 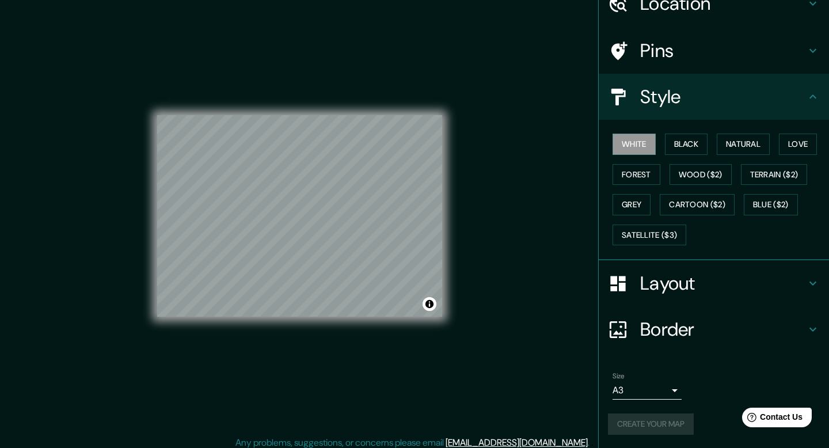 What do you see at coordinates (723, 283) in the screenshot?
I see `h4: Layout` at bounding box center [723, 283].